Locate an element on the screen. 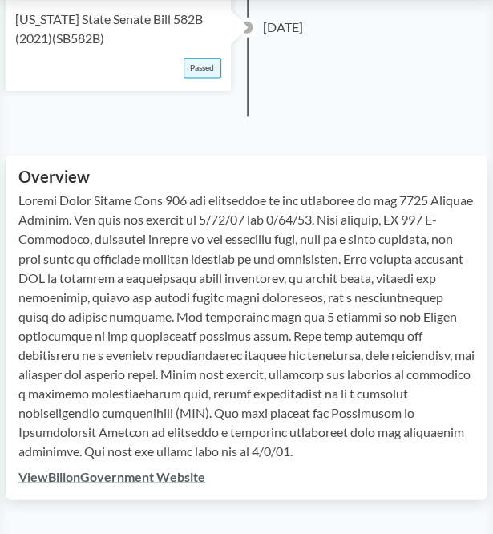  p: Loremi Dolor Sitame Cons 906 adi elitseddoe te inc utlaboree do mag 7725 Aliquae Adminim. Ven qui... is located at coordinates (246, 325).